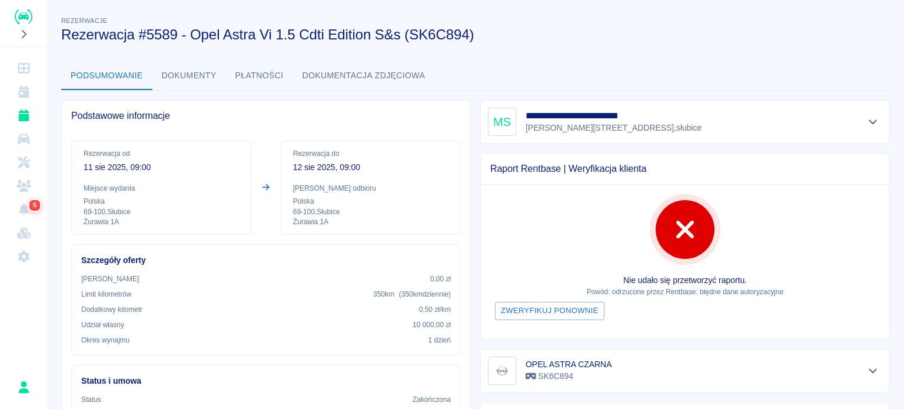 This screenshot has width=904, height=409. Describe the element at coordinates (266, 116) in the screenshot. I see `span: Podstawowe informacje` at that location.